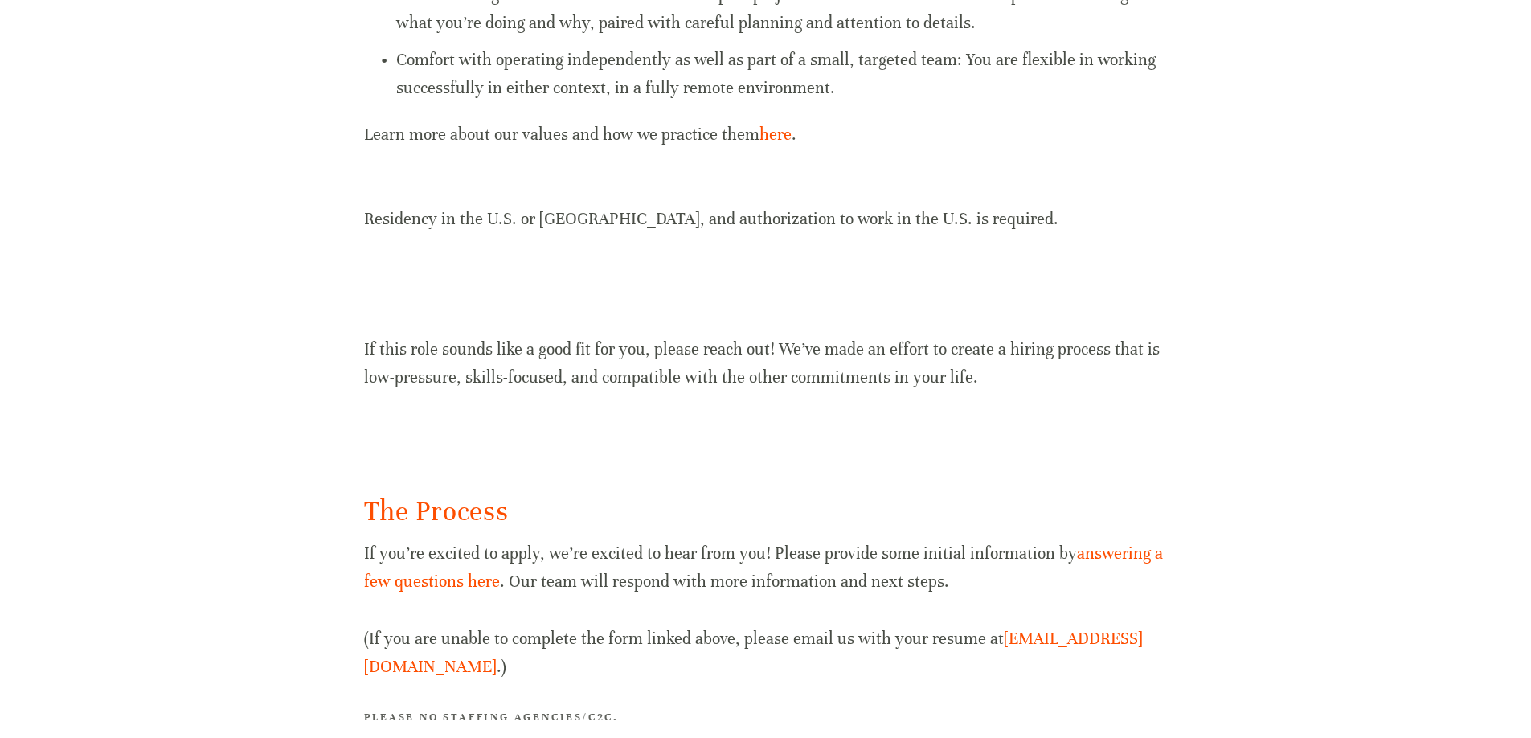  I want to click on p: Learn more about our values and how we practice them ., so click(766, 134).